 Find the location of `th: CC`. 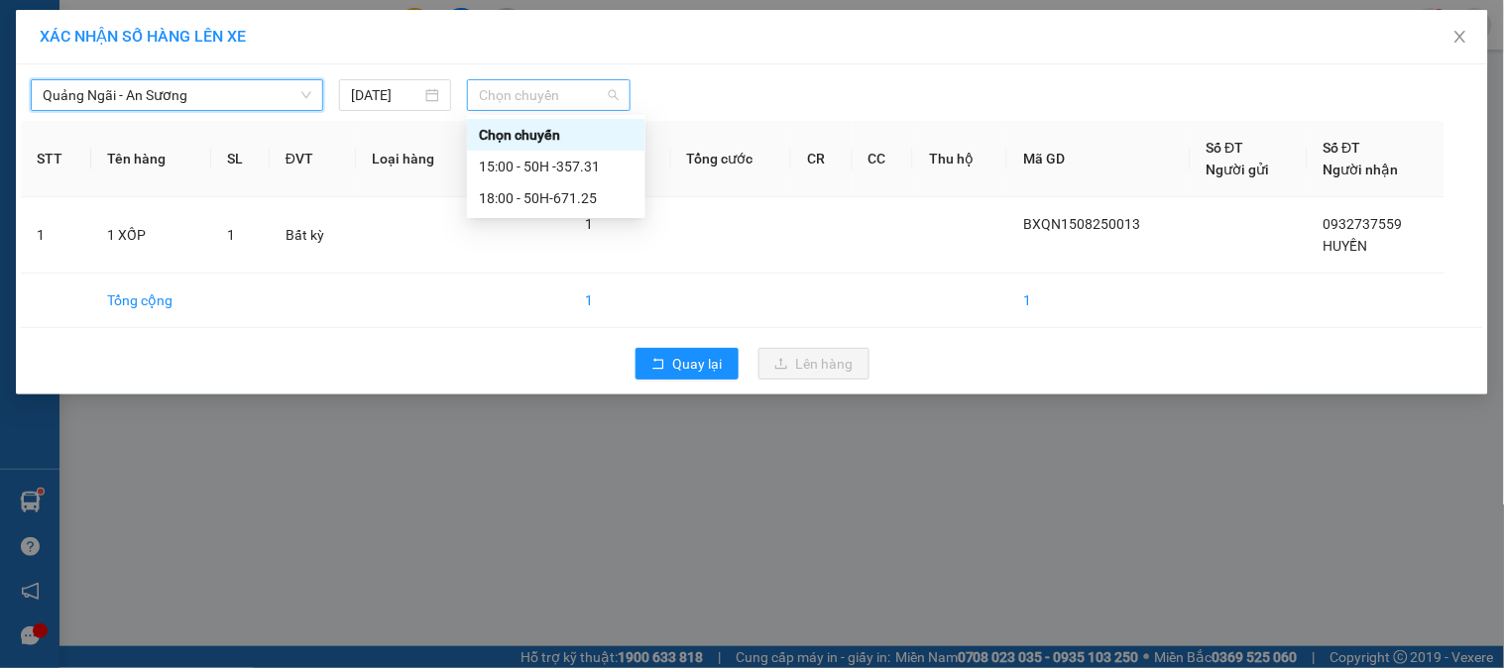

th: CC is located at coordinates (884, 159).